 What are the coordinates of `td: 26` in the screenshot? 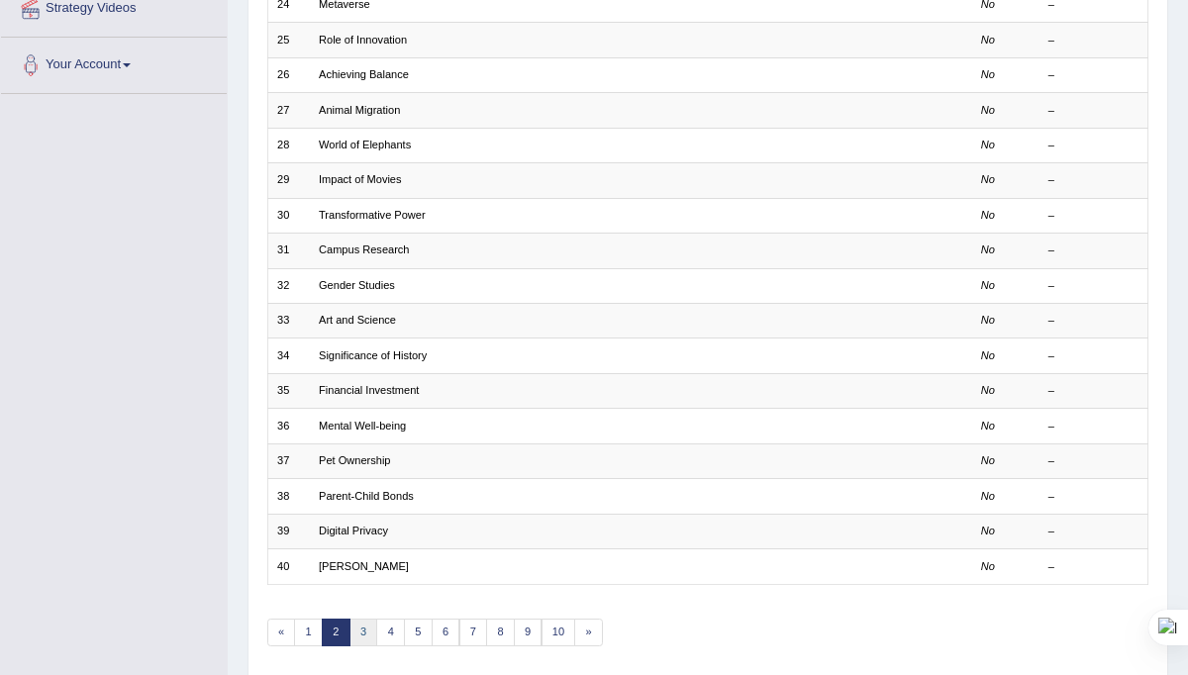 It's located at (288, 74).